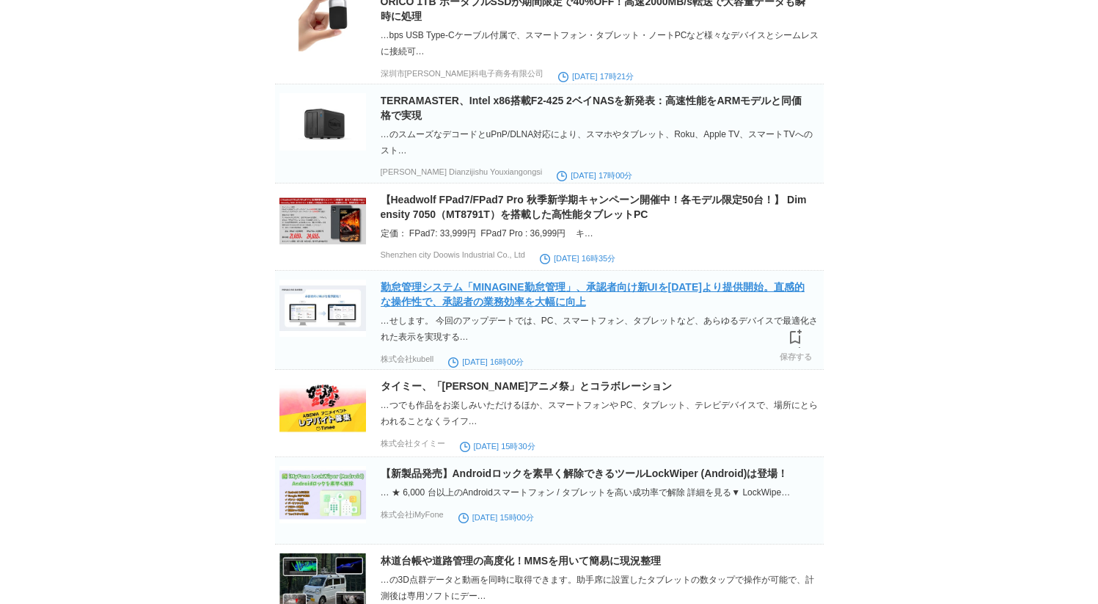  What do you see at coordinates (323, 221) in the screenshot?
I see `img: 126467-104-05ca1dca79091f8df745d247029f29f7-1266x679.png` at bounding box center [323, 221].